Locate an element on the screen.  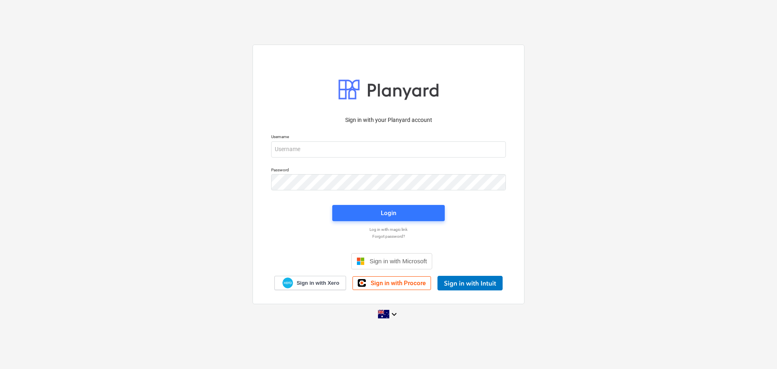
p: Password is located at coordinates (389, 170).